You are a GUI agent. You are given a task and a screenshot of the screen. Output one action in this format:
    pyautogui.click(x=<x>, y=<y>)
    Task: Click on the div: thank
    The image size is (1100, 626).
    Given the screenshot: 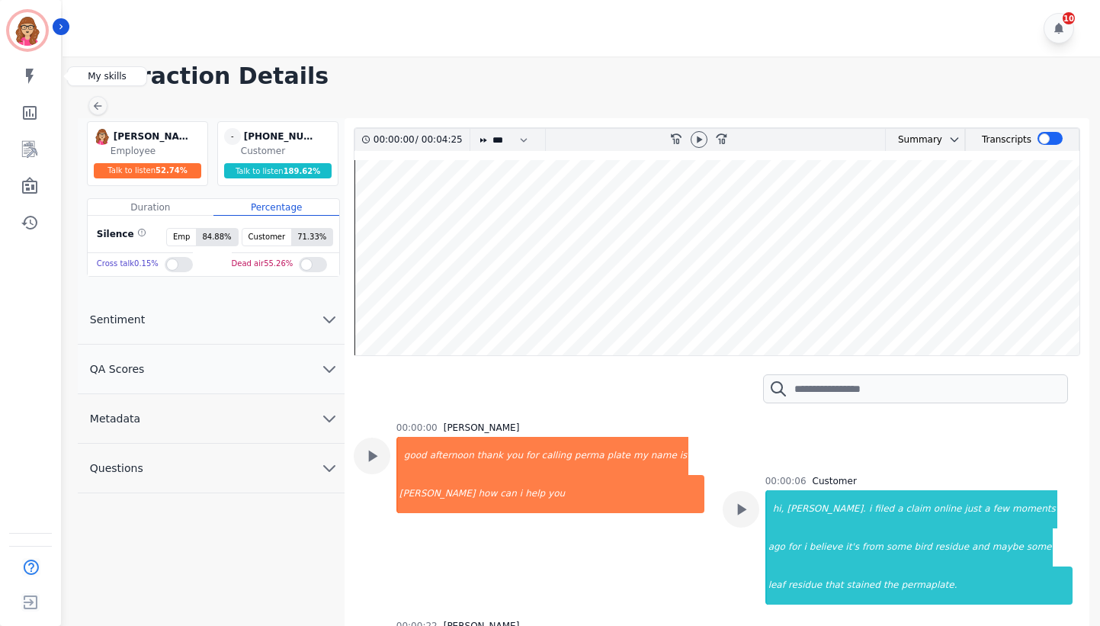 What is the action you would take?
    pyautogui.click(x=490, y=456)
    